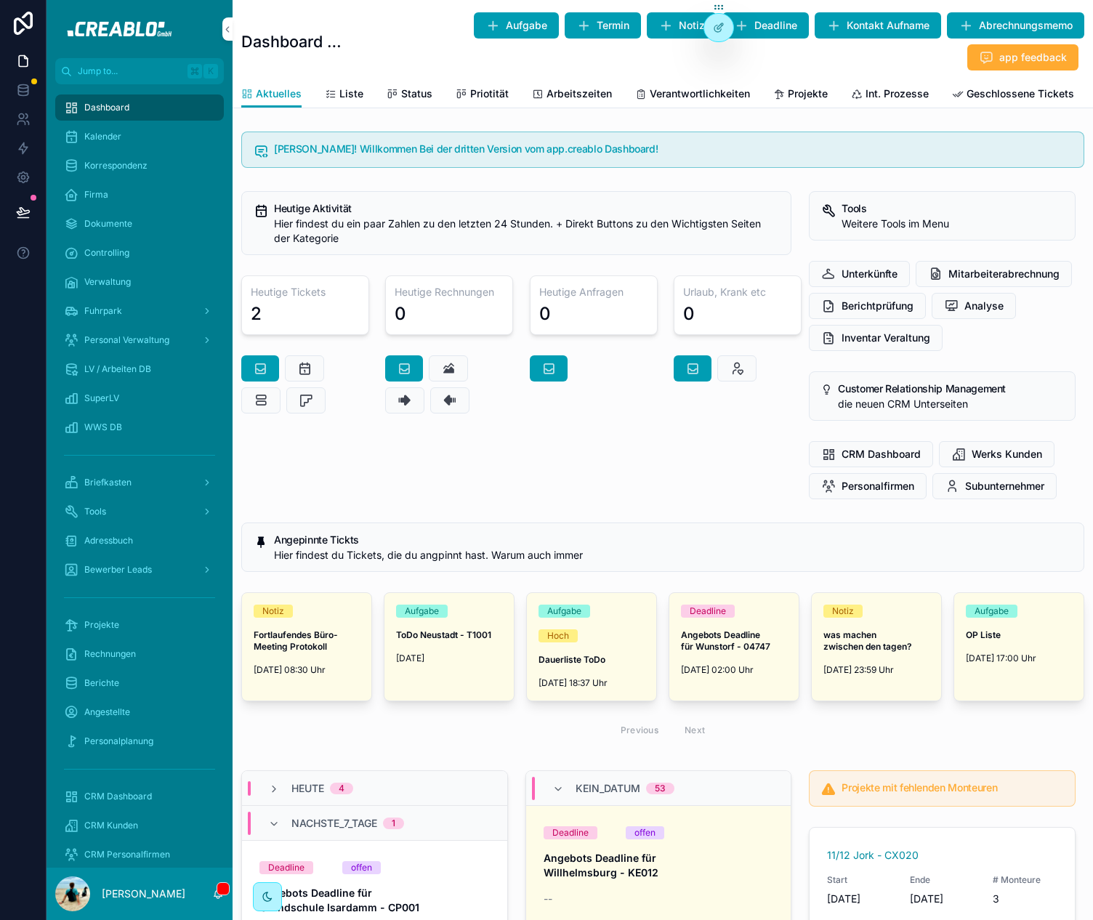 This screenshot has height=920, width=1093. Describe the element at coordinates (102, 398) in the screenshot. I see `span: SuperLV` at that location.